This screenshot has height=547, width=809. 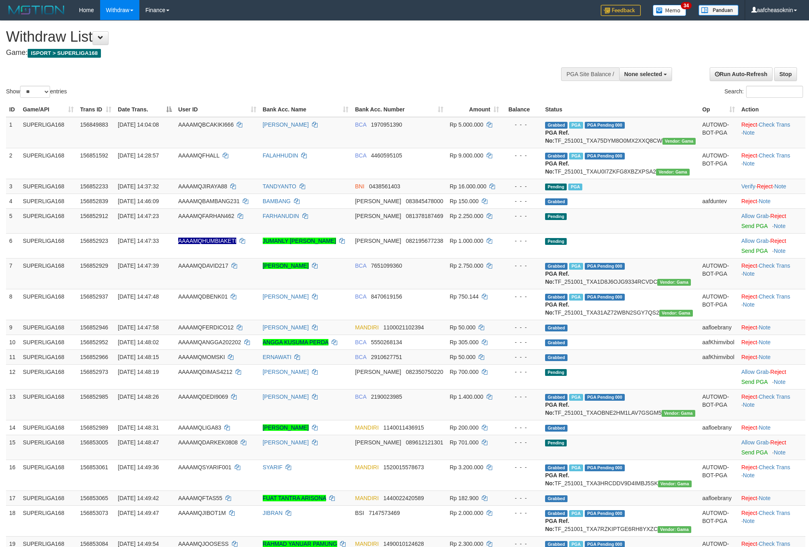 I want to click on th: Bank Acc. Number: activate to sort column ascending, so click(x=399, y=109).